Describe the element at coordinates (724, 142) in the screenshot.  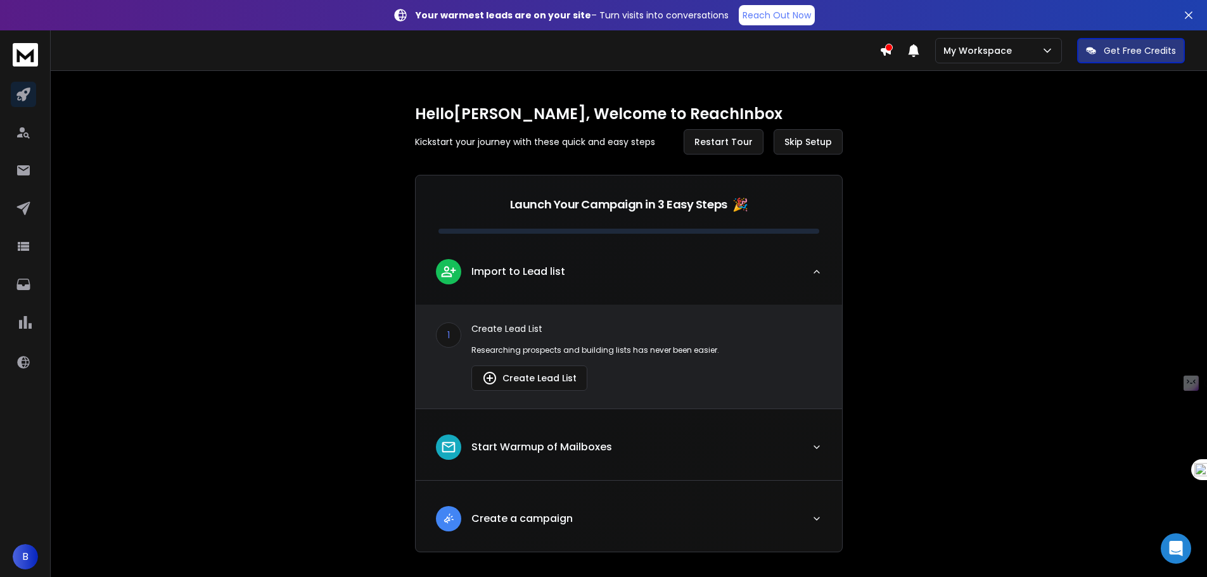
I see `button: Restart Tour` at that location.